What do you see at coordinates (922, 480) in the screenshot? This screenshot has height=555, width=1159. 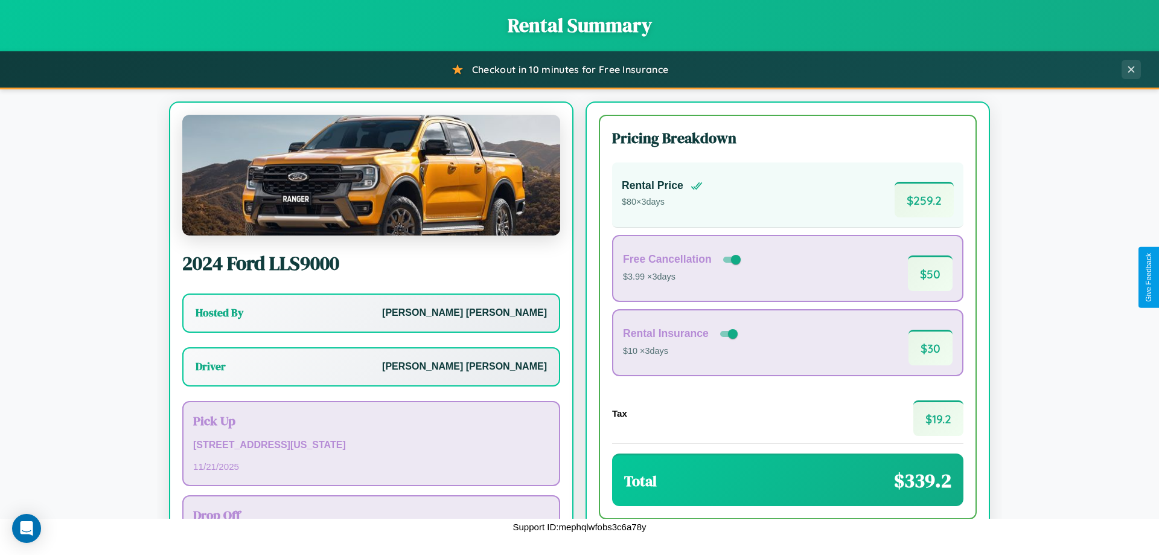 I see `span: $ 339.2` at bounding box center [922, 480].